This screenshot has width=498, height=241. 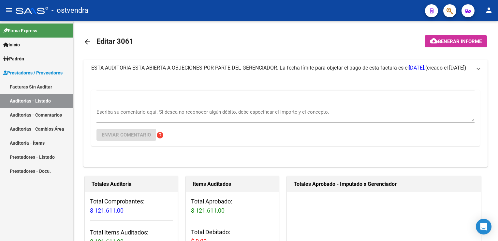 I want to click on mat-icon: cloud_download, so click(x=434, y=41).